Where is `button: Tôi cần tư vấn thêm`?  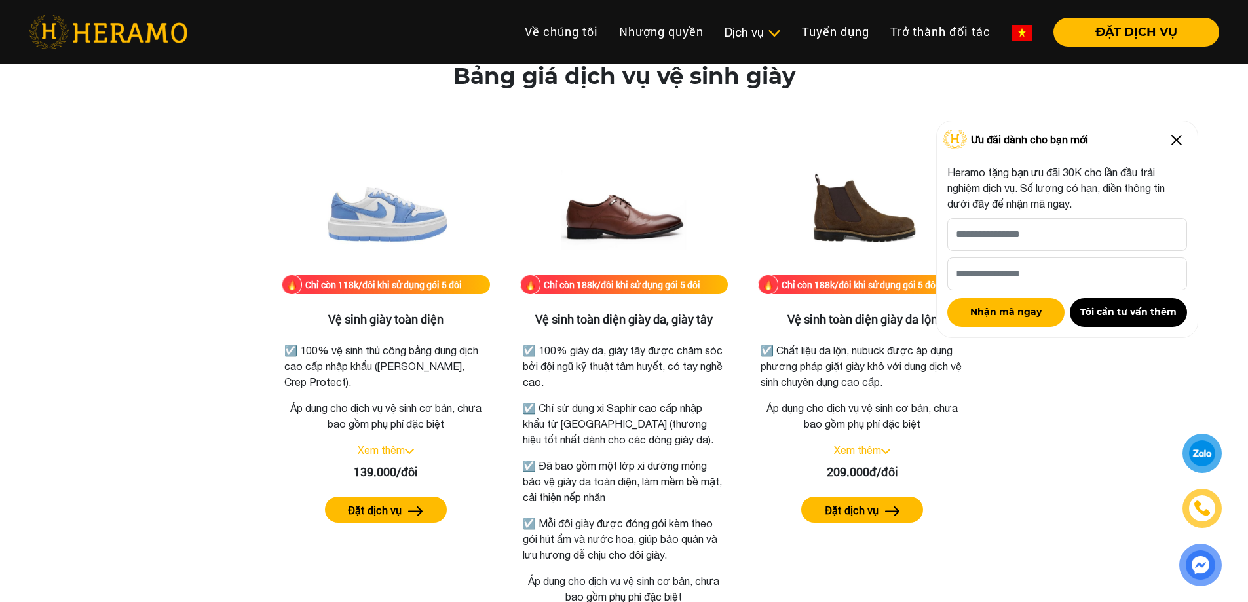 button: Tôi cần tư vấn thêm is located at coordinates (1128, 313).